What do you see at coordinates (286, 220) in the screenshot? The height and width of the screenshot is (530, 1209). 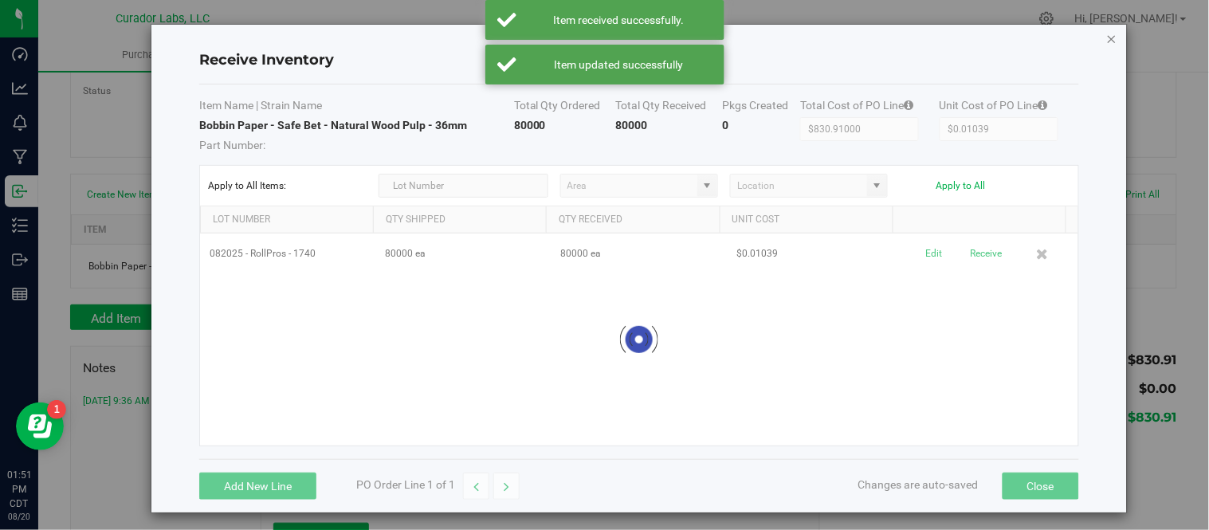 I see `th: Lot Number` at bounding box center [286, 220].